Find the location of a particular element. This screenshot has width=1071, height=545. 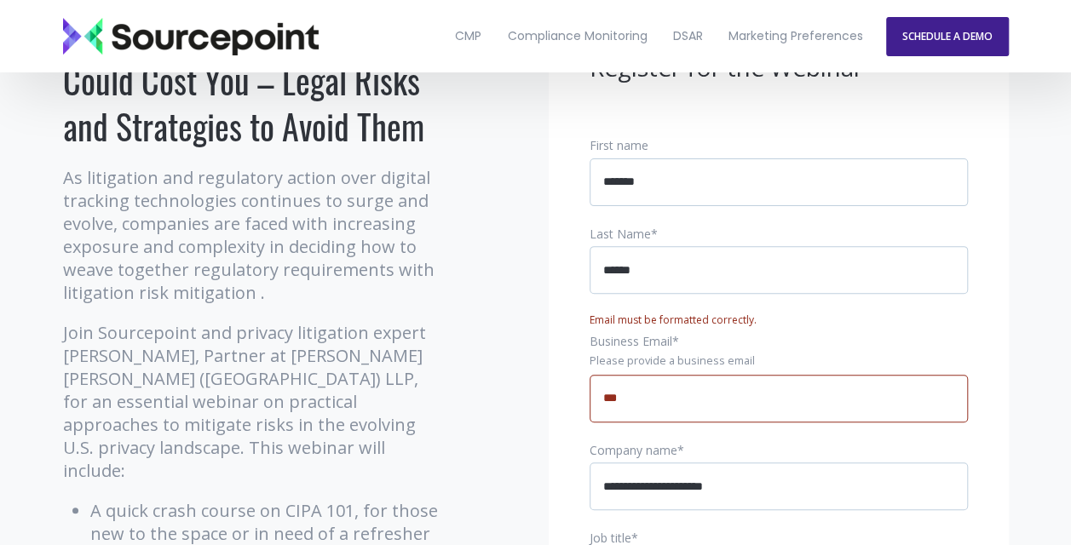

p: As litigation and regulatory action over digital tracking technologies continues to surge and evo... is located at coordinates (252, 235).